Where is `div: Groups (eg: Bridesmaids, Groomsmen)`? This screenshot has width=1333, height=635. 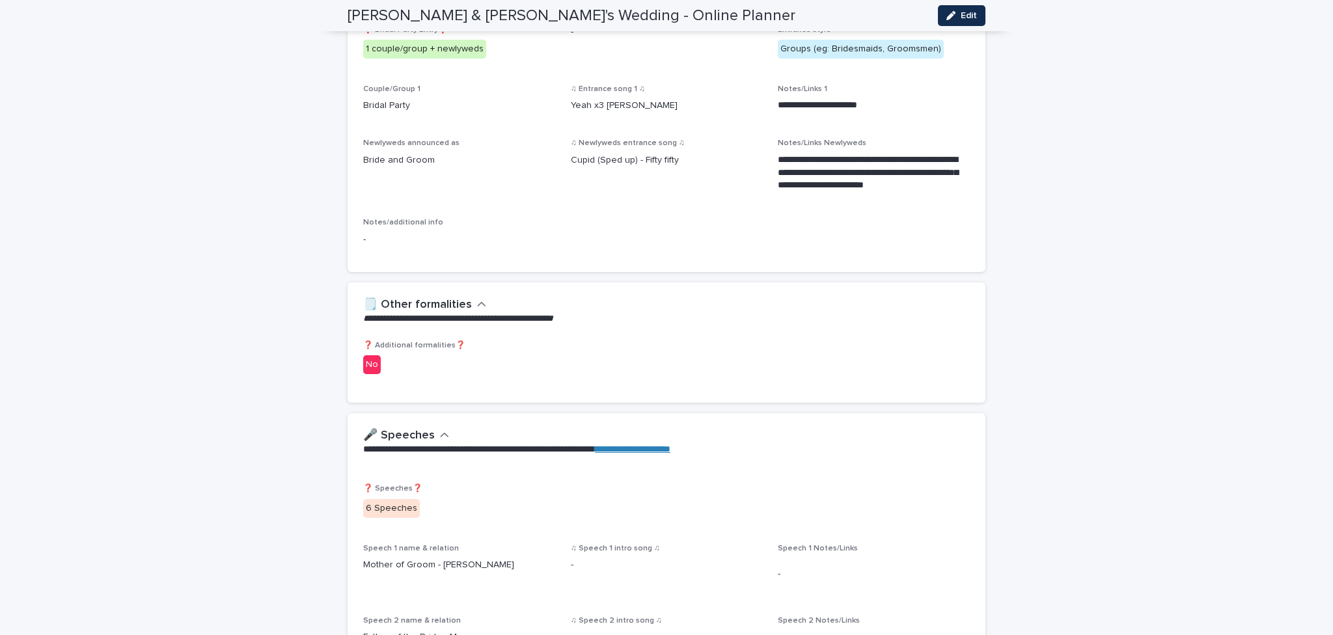 div: Groups (eg: Bridesmaids, Groomsmen) is located at coordinates (860, 49).